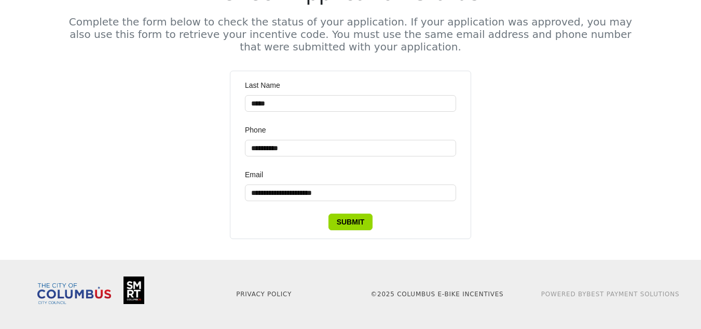  Describe the element at coordinates (350, 193) in the screenshot. I see `input: Email` at that location.